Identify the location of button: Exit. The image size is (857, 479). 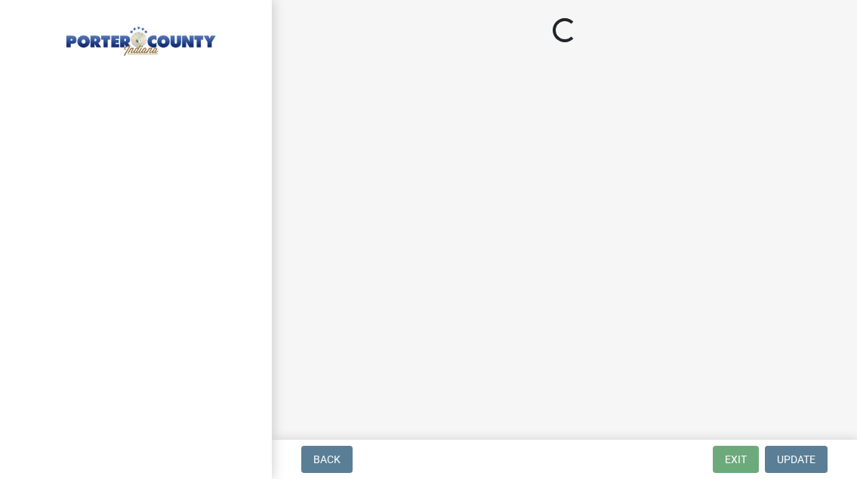
(735, 460).